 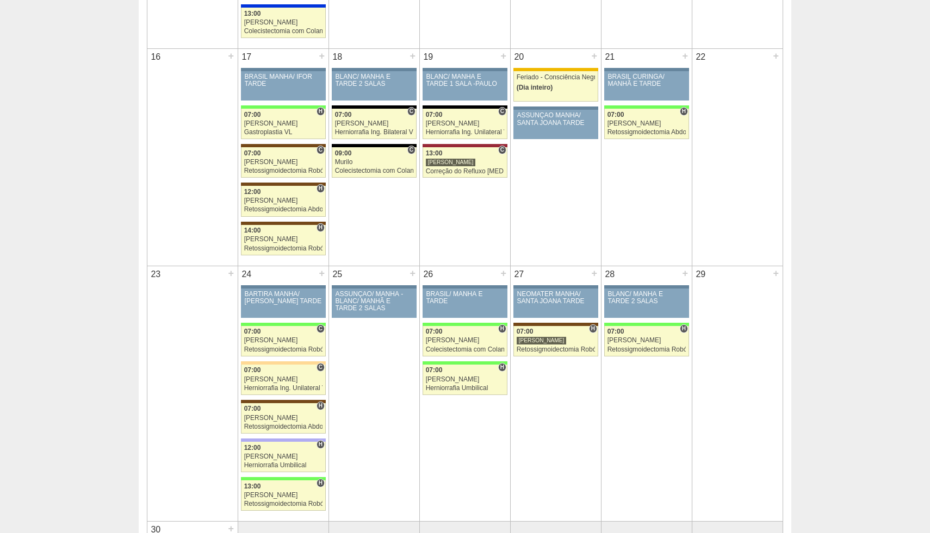 I want to click on div: Key: Feriado, so click(x=556, y=70).